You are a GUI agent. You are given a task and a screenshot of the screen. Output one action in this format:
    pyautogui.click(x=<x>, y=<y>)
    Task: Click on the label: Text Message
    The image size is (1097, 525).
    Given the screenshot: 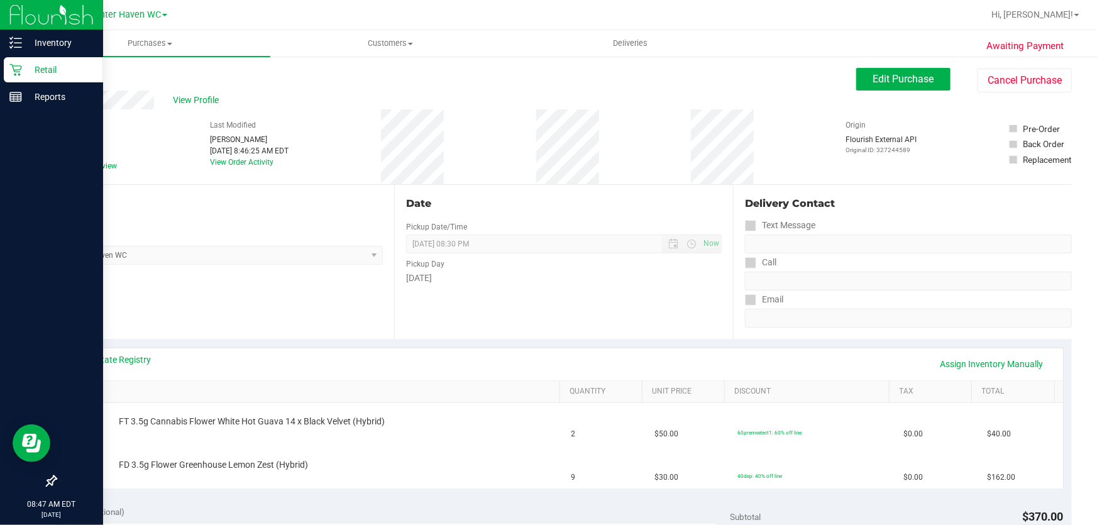 What is the action you would take?
    pyautogui.click(x=780, y=225)
    